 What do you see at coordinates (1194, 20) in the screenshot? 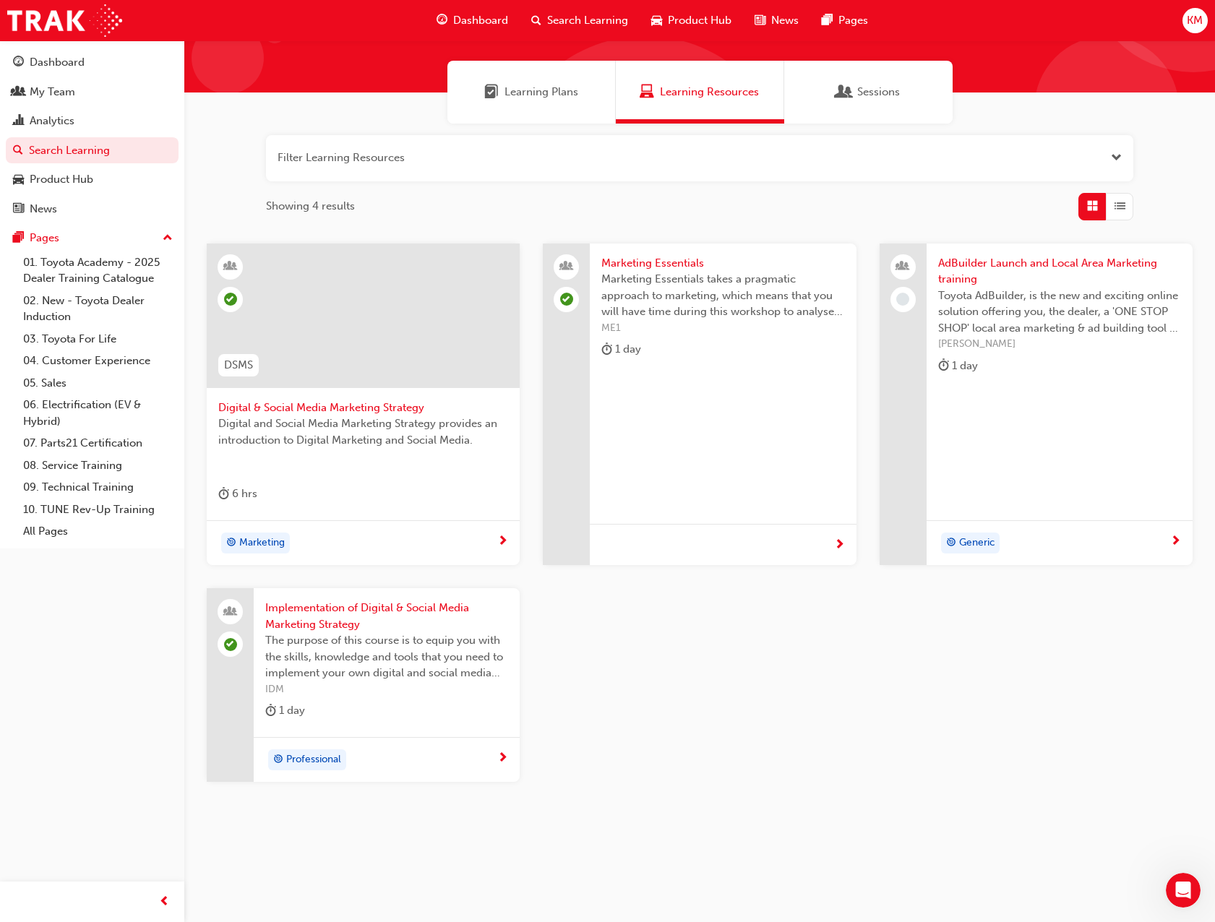
I see `button: KM` at bounding box center [1194, 20].